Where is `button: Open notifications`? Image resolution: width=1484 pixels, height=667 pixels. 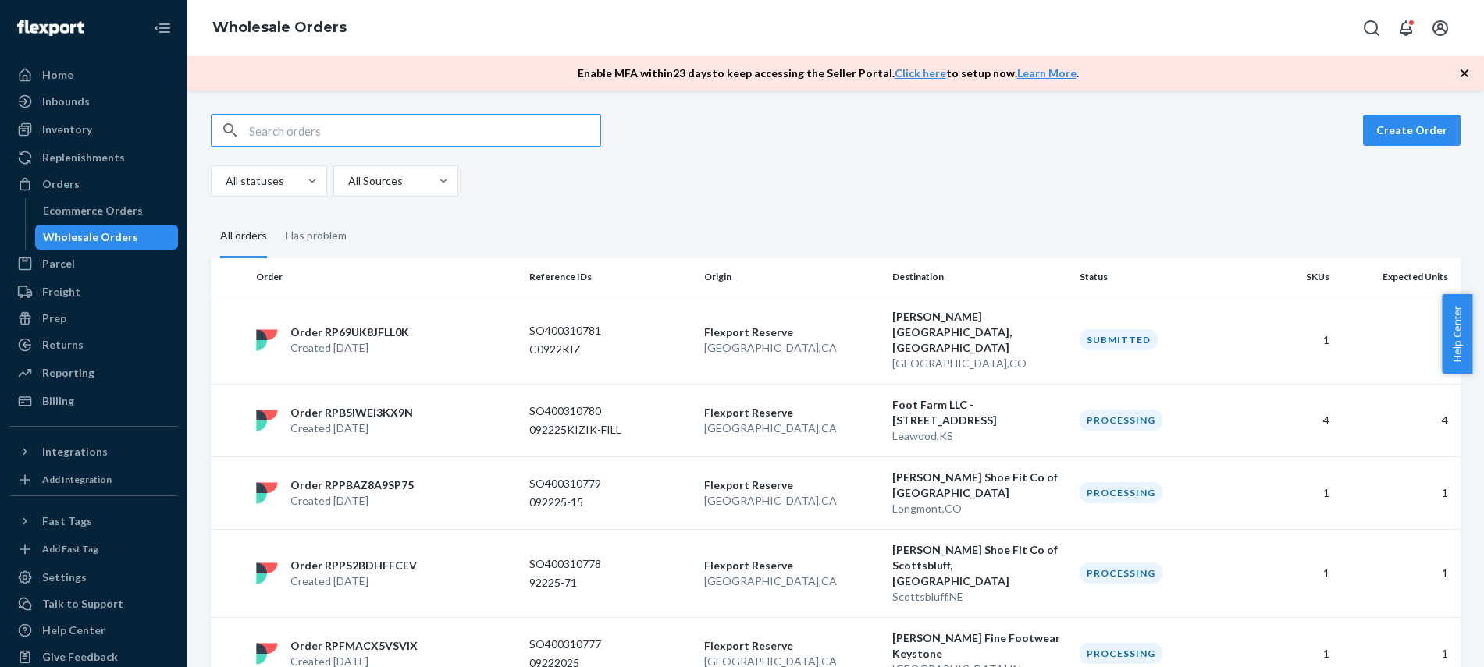 button: Open notifications is located at coordinates (1406, 28).